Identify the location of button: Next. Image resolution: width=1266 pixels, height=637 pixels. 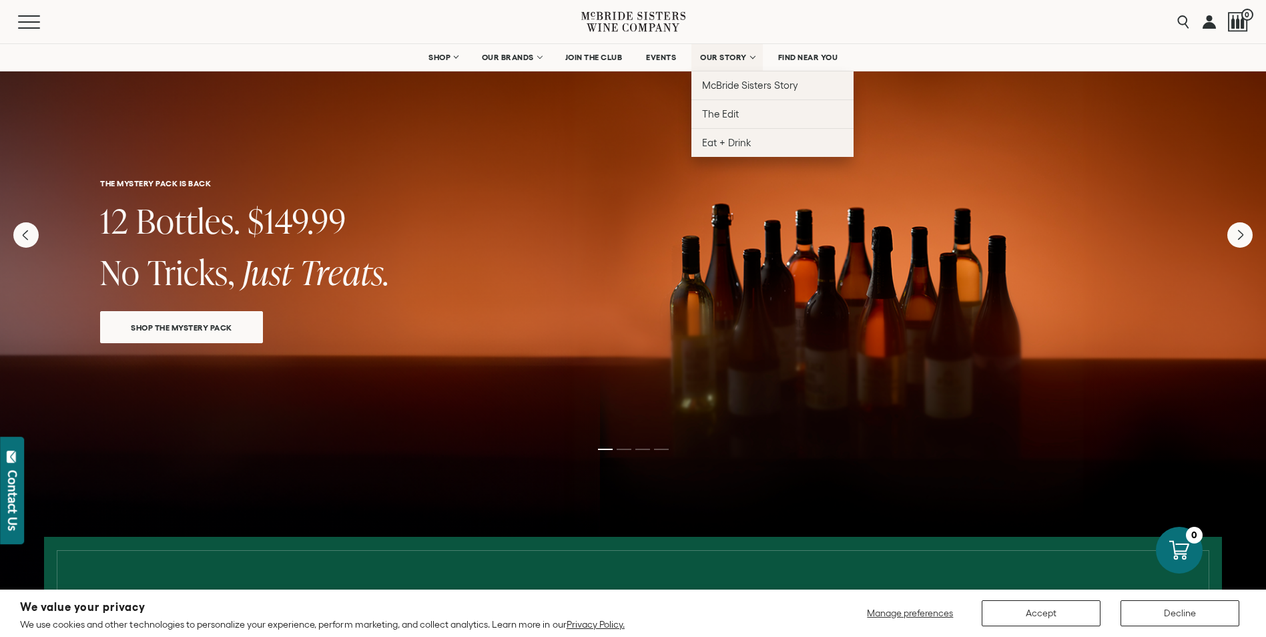
(1240, 235).